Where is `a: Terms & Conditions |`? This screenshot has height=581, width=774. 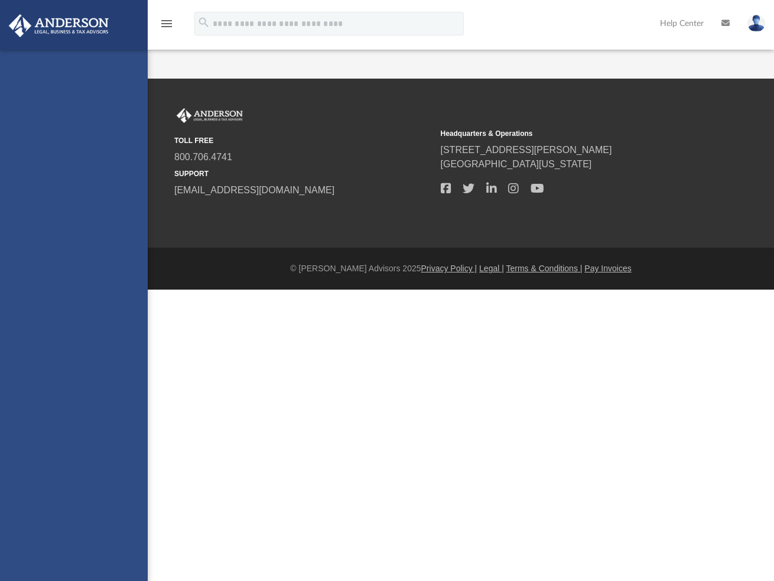 a: Terms & Conditions | is located at coordinates (544, 268).